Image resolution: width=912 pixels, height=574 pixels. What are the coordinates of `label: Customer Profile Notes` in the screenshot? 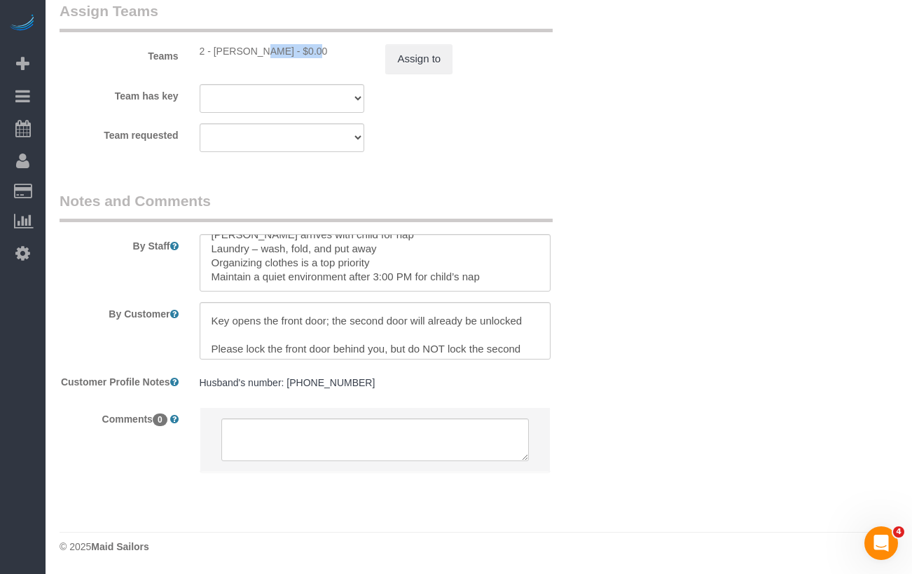 It's located at (119, 379).